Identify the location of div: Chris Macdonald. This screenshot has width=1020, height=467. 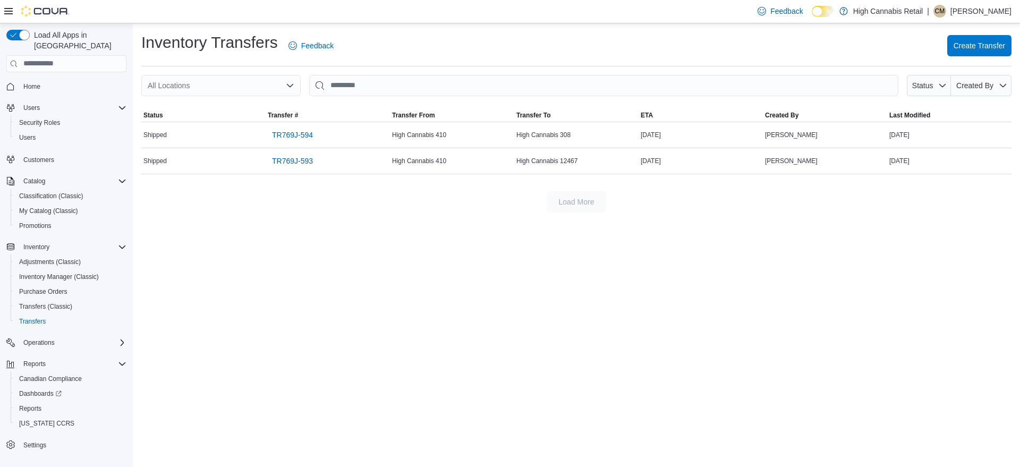
(940, 11).